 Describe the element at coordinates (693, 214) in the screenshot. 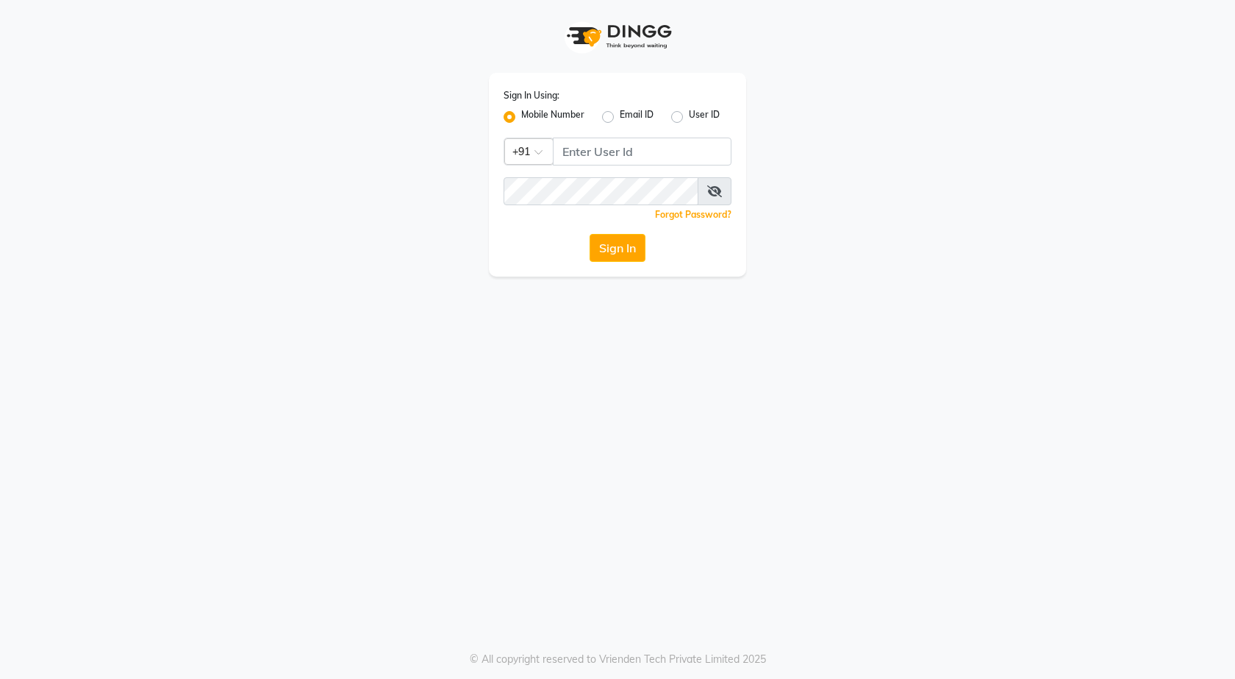

I see `a: Forgot Password?` at that location.